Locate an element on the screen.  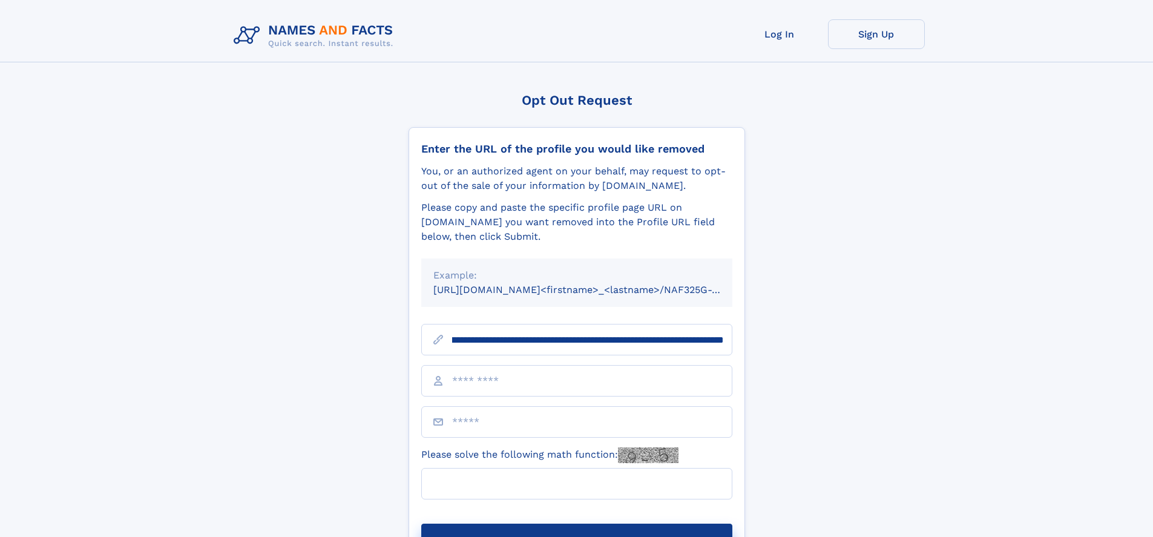
div: Enter the URL of the profile you would like removed is located at coordinates (577, 149).